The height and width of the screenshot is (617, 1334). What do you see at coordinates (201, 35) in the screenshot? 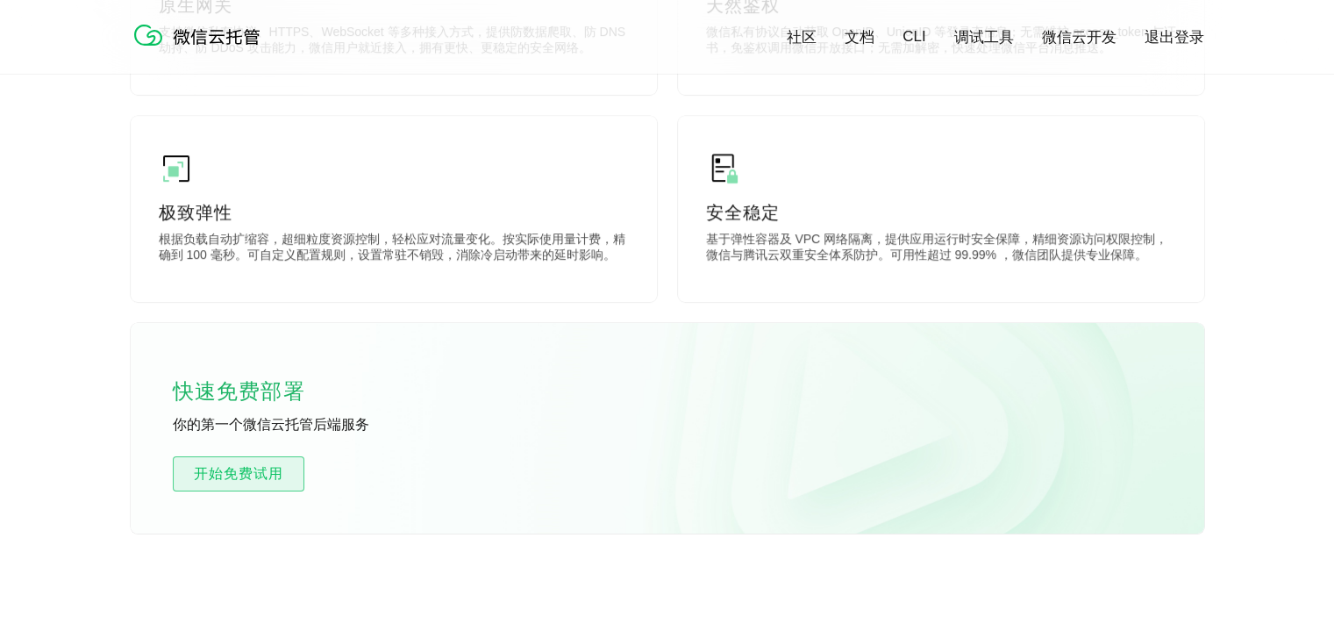
I see `img: 微信云托管` at bounding box center [201, 35].